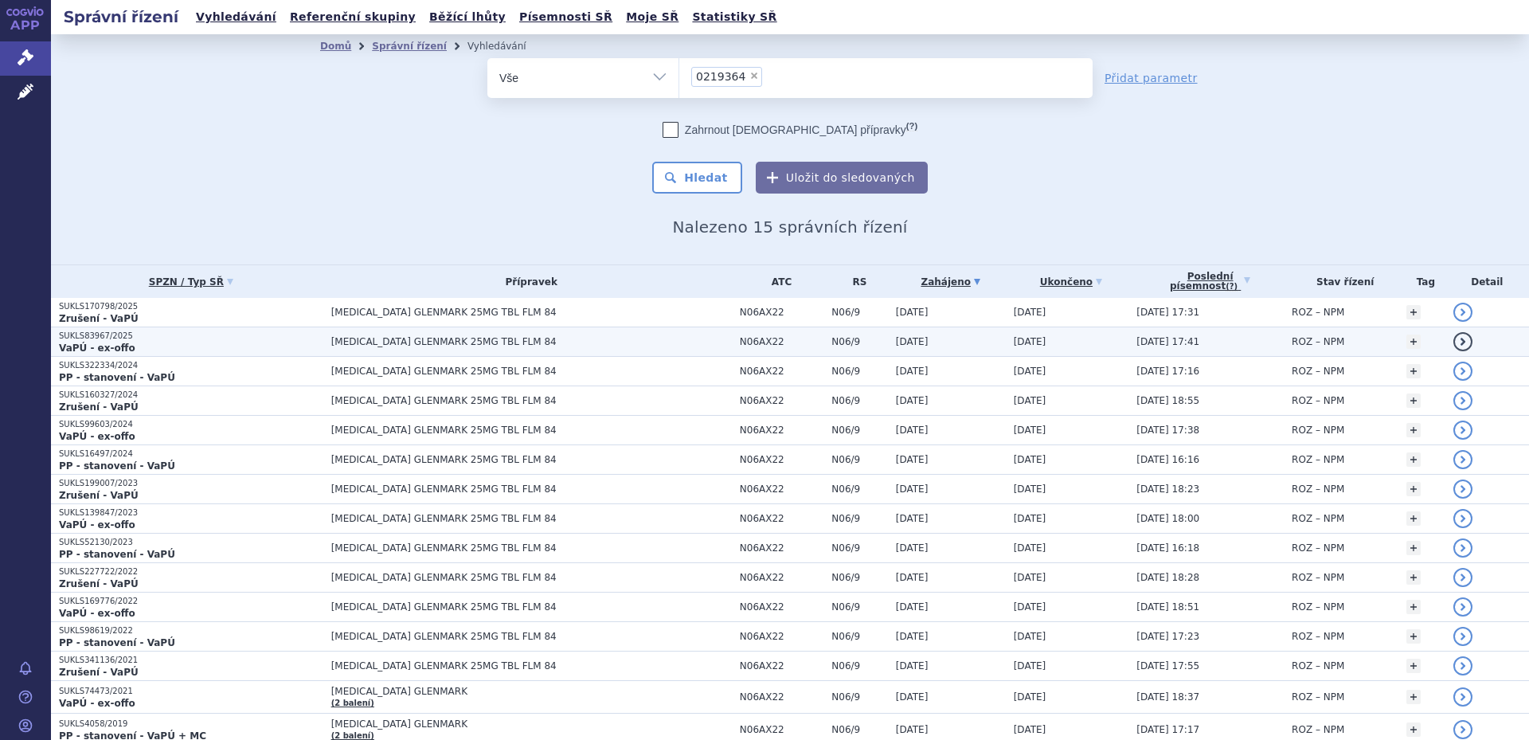 The height and width of the screenshot is (740, 1529). What do you see at coordinates (778, 281) in the screenshot?
I see `th: ATC` at bounding box center [778, 281].